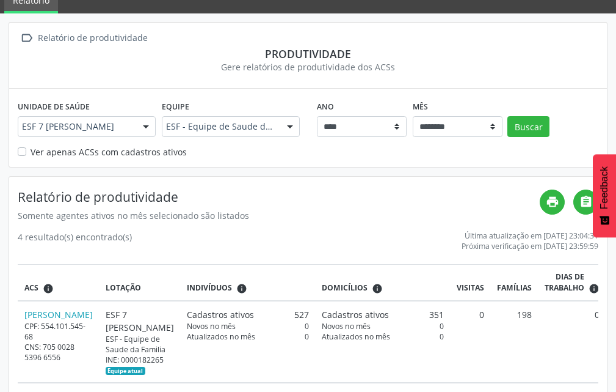  I want to click on td: 198, so click(514, 342).